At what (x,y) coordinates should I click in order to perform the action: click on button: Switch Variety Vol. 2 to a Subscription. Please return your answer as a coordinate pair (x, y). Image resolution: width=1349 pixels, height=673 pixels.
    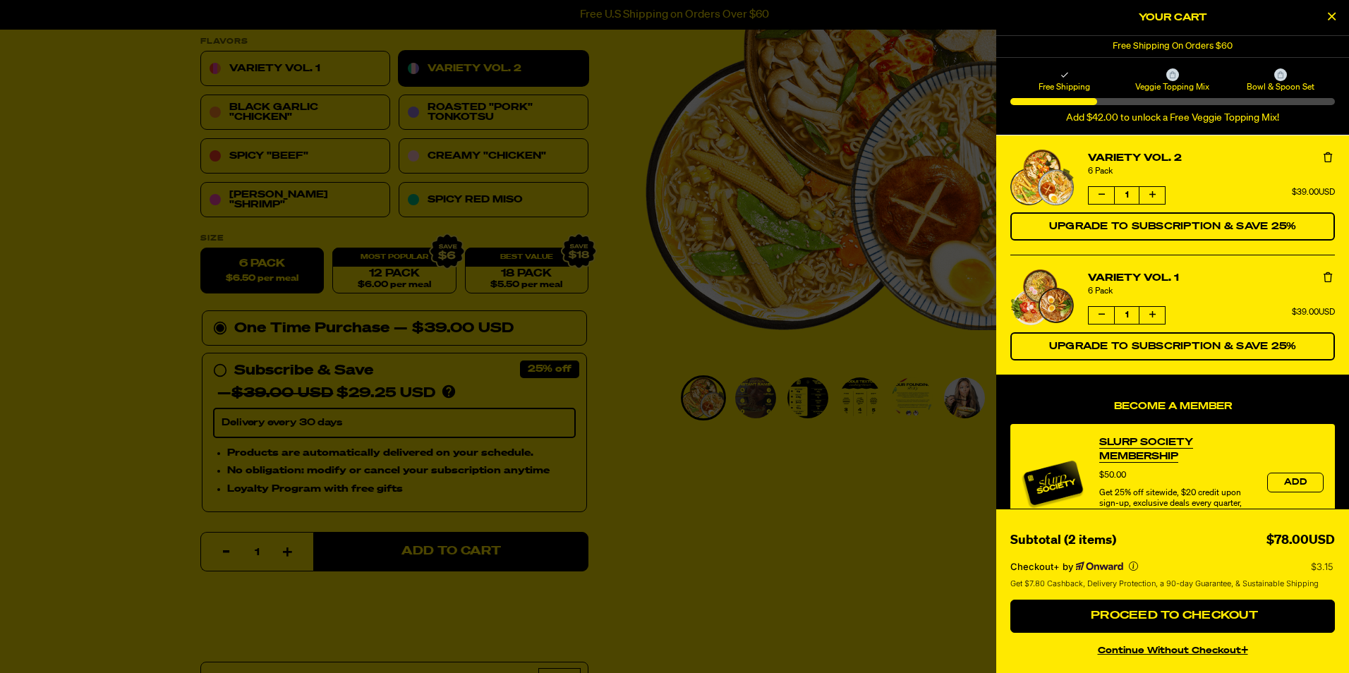
    Looking at the image, I should click on (1173, 226).